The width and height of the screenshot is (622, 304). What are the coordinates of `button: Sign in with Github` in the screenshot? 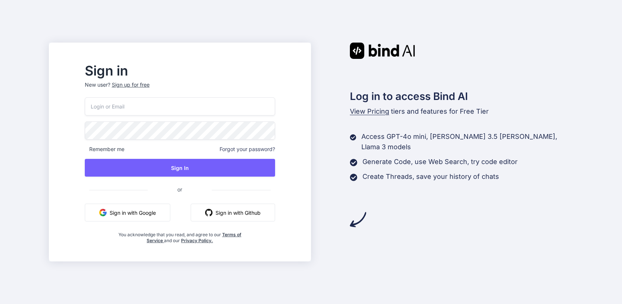 It's located at (233, 212).